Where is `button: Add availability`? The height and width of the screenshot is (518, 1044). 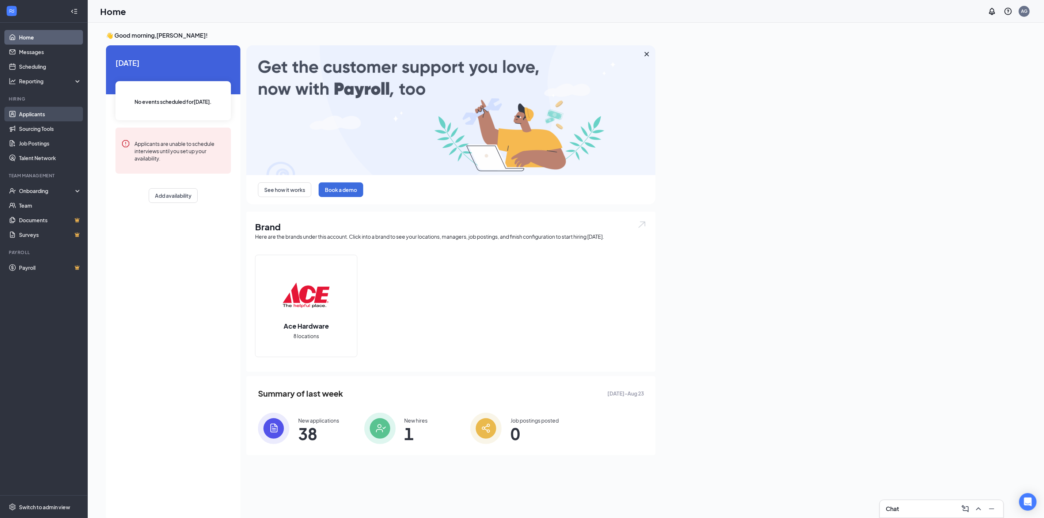 button: Add availability is located at coordinates (173, 195).